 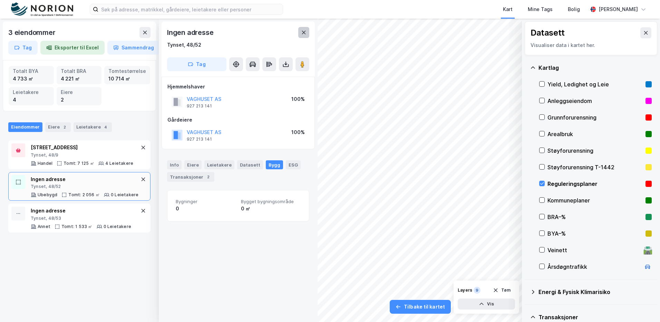 What do you see at coordinates (275, 165) in the screenshot?
I see `div: Bygg` at bounding box center [275, 165].